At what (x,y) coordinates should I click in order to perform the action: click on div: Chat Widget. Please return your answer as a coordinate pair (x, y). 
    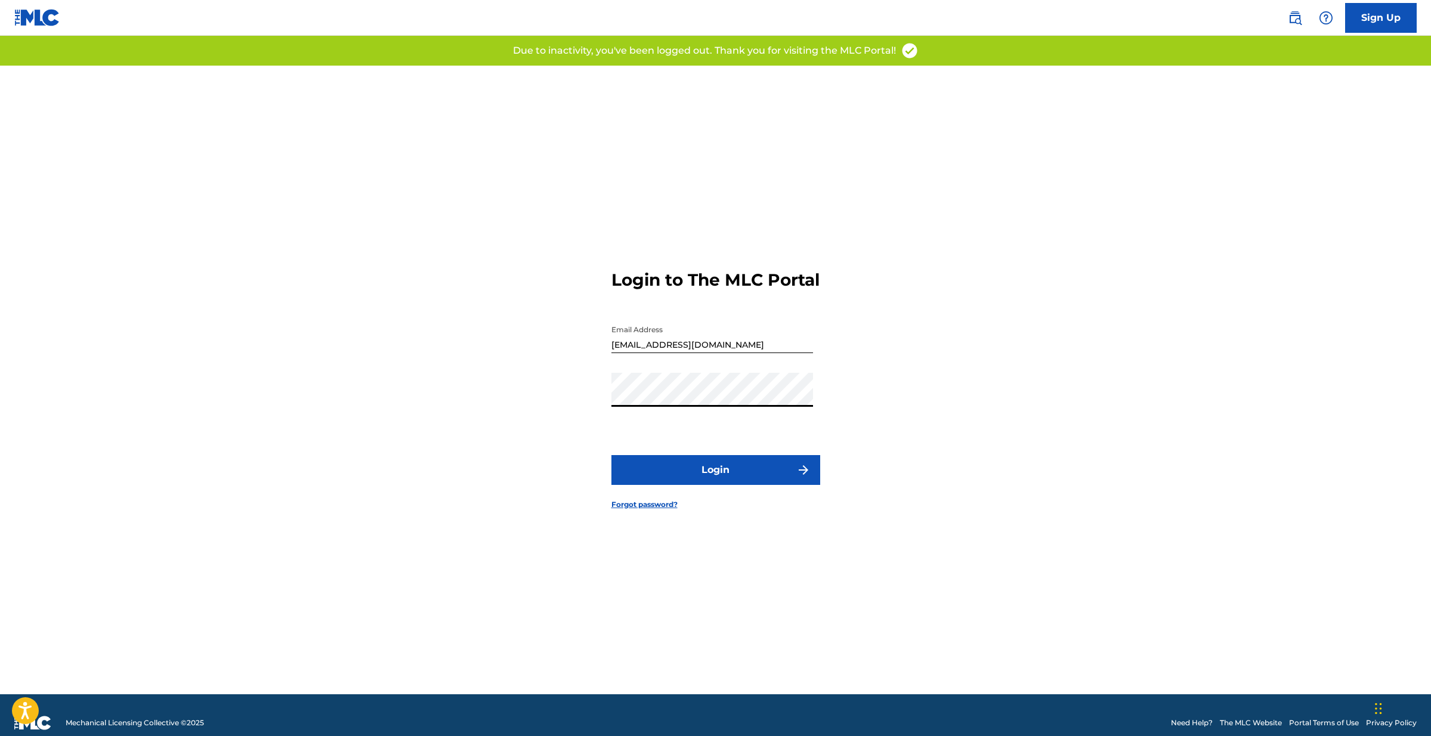
    Looking at the image, I should click on (1401, 707).